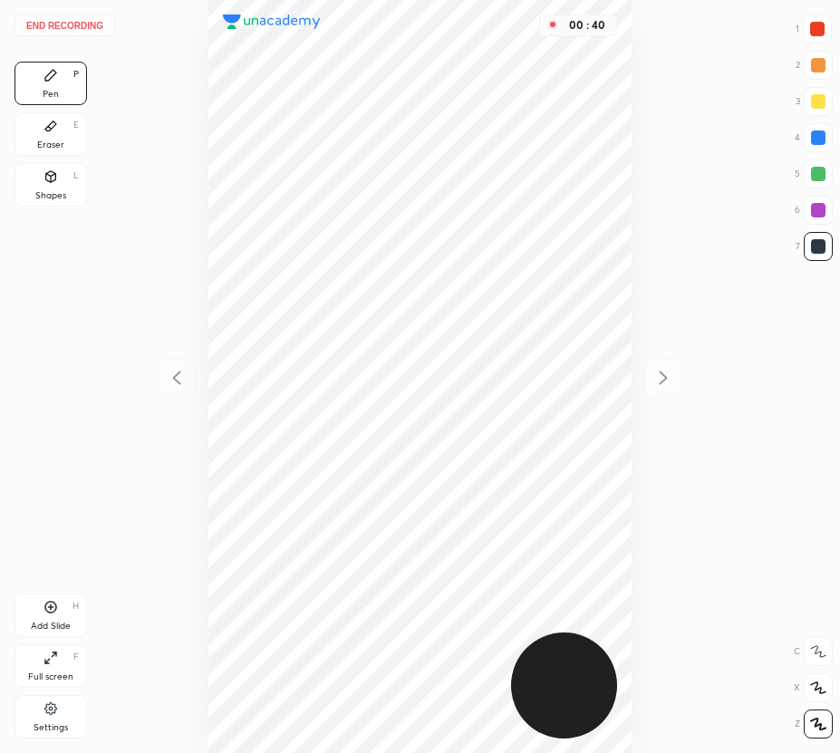  Describe the element at coordinates (814, 29) in the screenshot. I see `div: 1` at that location.